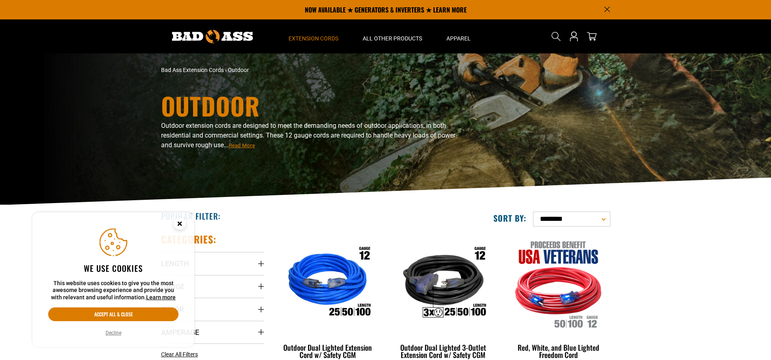 The height and width of the screenshot is (360, 771). Describe the element at coordinates (113, 280) in the screenshot. I see `aside: Cookie Consent` at that location.